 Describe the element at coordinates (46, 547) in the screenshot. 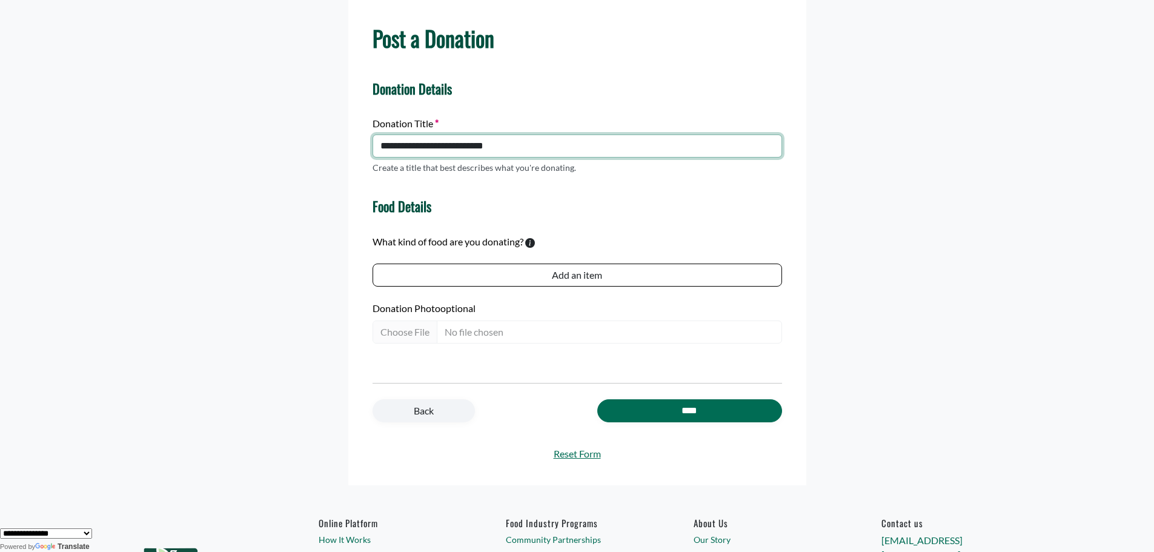

I see `img: Google Translate` at that location.